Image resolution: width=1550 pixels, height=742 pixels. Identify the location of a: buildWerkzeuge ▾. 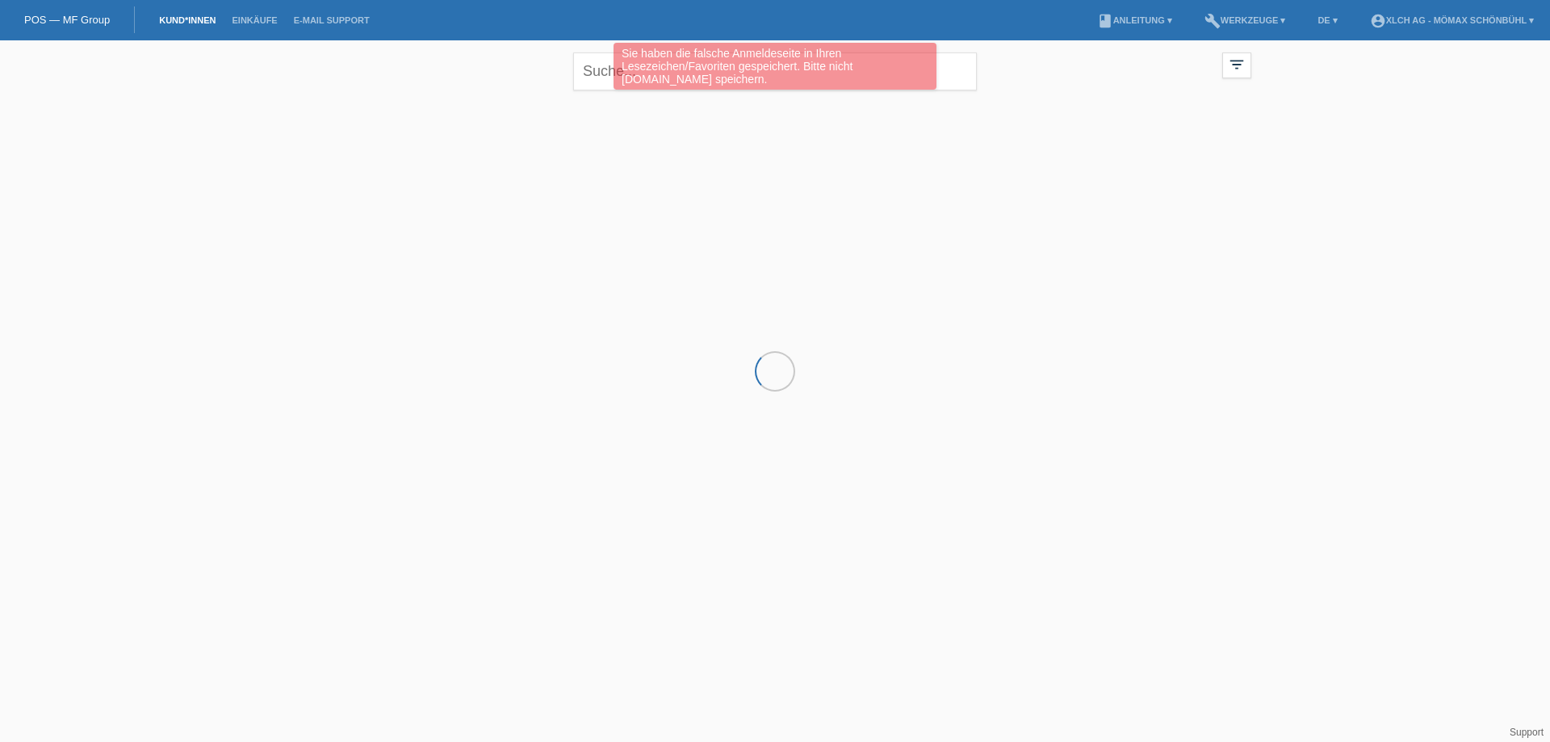
(1245, 20).